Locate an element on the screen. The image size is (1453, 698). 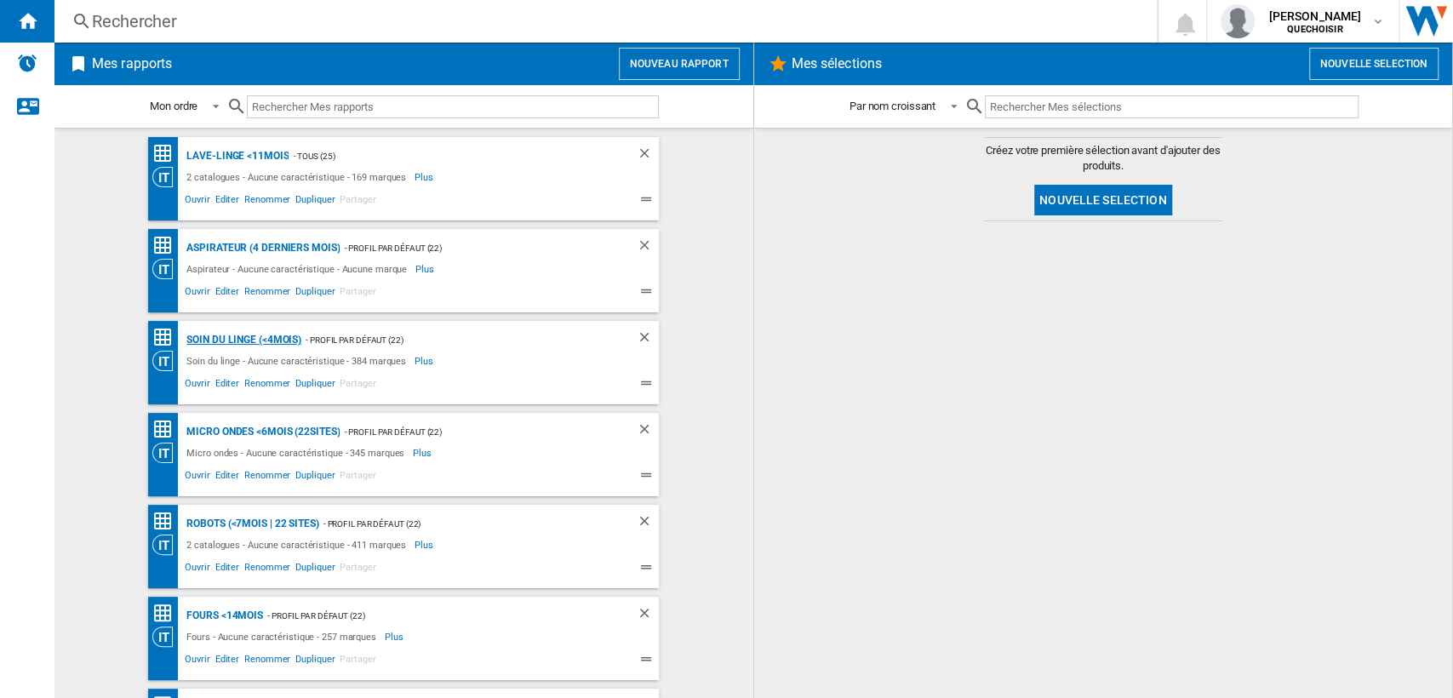
div: Micro ondes <6mois (22sites) is located at coordinates (260, 432).